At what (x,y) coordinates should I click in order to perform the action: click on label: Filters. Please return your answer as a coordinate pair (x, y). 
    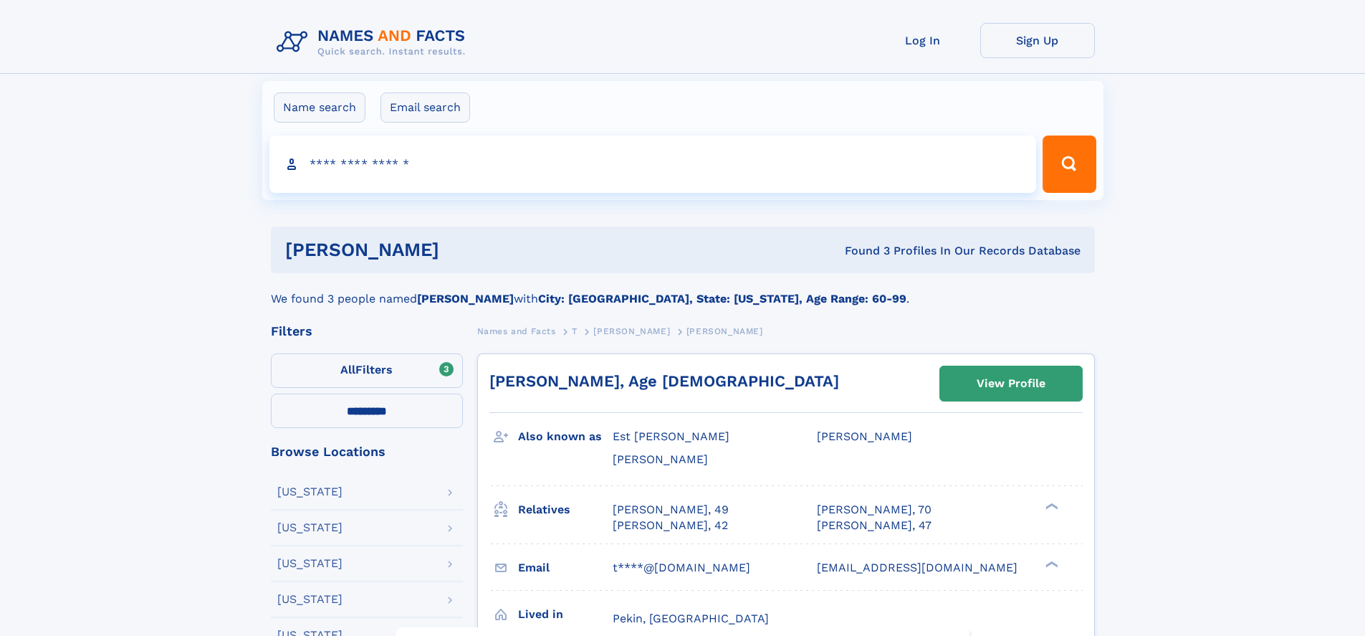
    Looking at the image, I should click on (367, 370).